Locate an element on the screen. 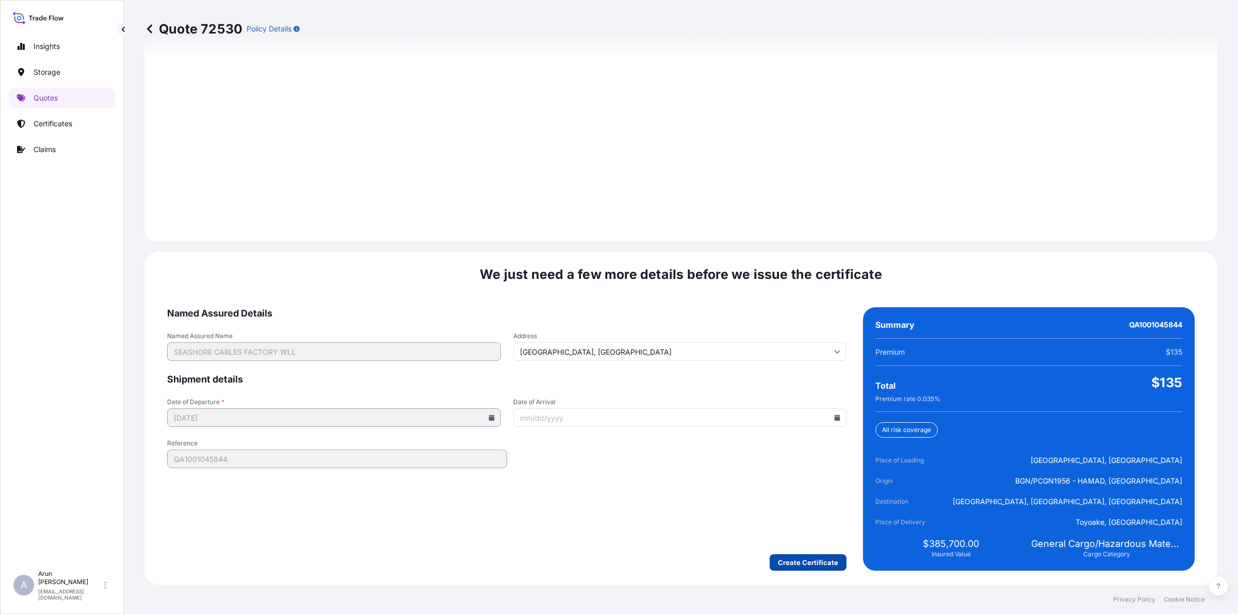  a: Certificates is located at coordinates (62, 124).